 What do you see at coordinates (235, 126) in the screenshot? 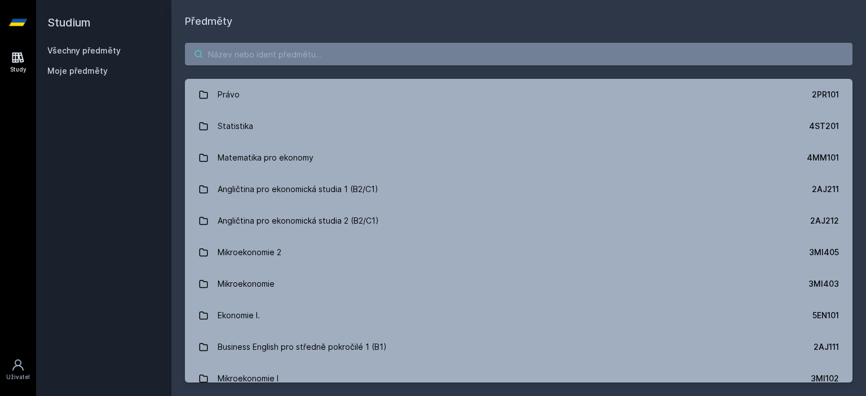
I see `div: Statistika` at bounding box center [235, 126].